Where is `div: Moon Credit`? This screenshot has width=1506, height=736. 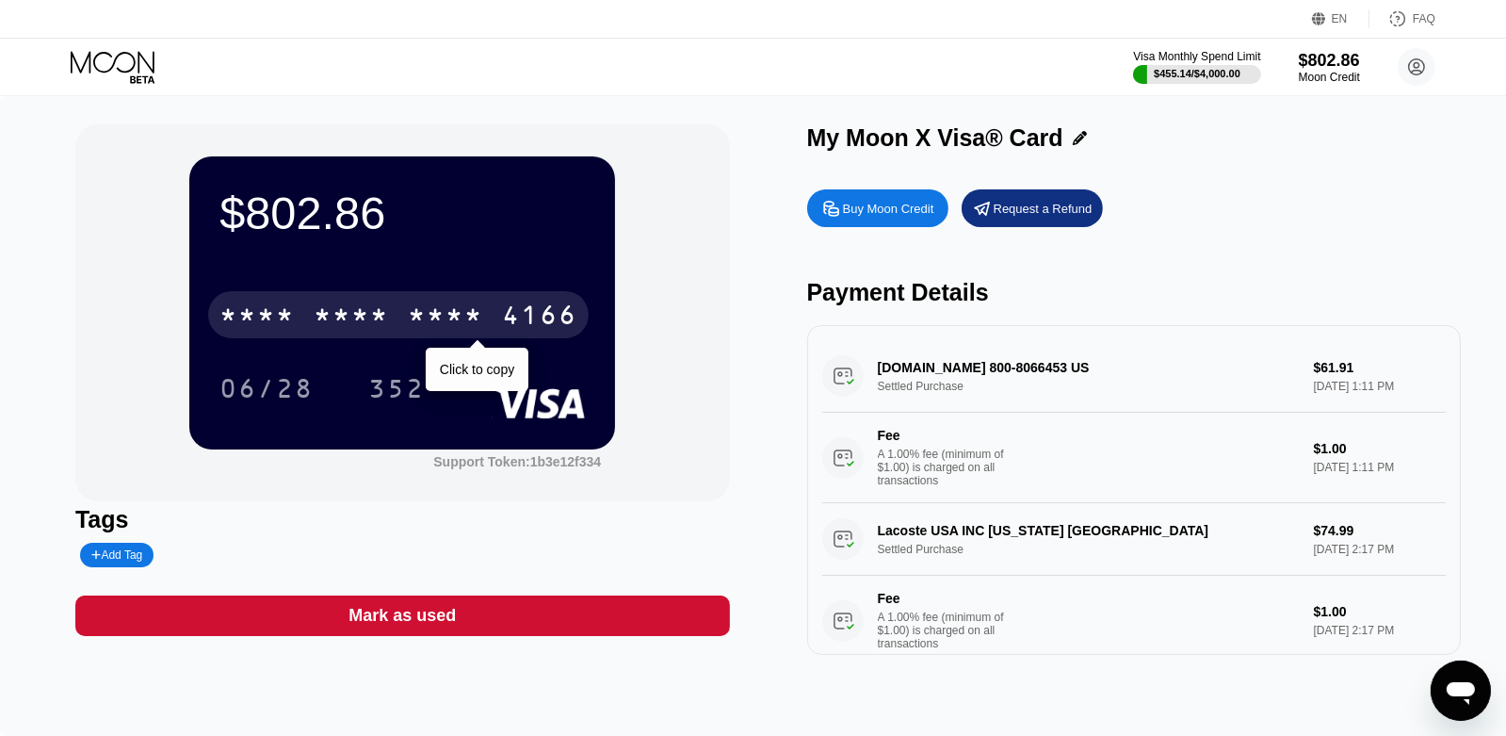 div: Moon Credit is located at coordinates (1329, 77).